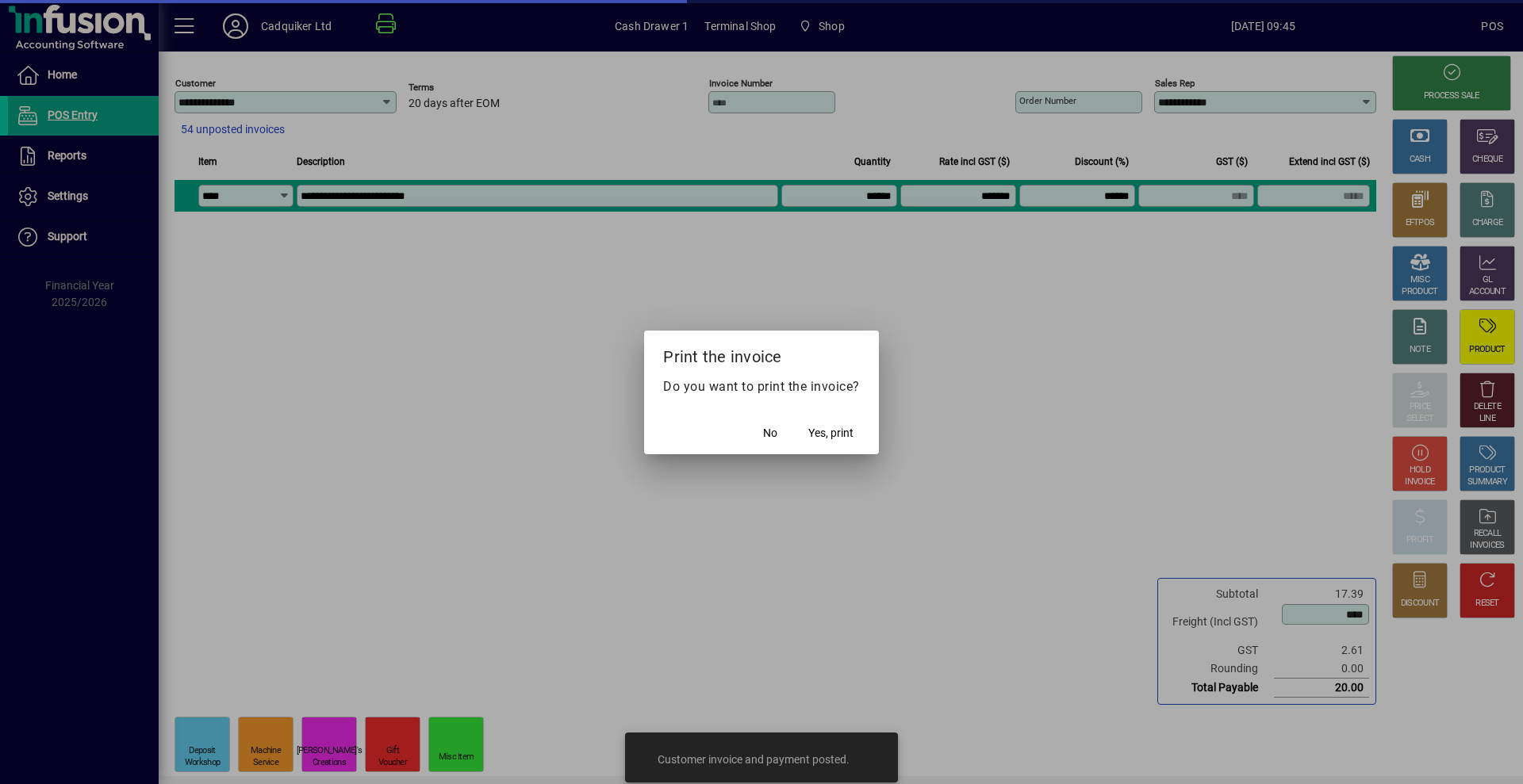 This screenshot has height=784, width=1523. I want to click on p: Do you want to print the invoice?, so click(762, 387).